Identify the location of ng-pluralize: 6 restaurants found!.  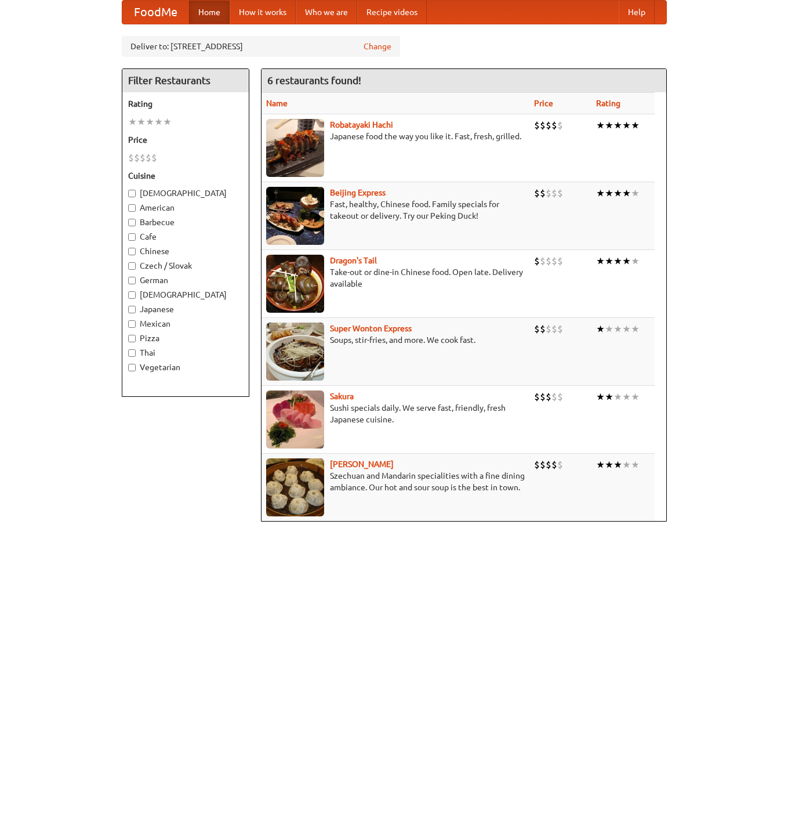
(314, 80).